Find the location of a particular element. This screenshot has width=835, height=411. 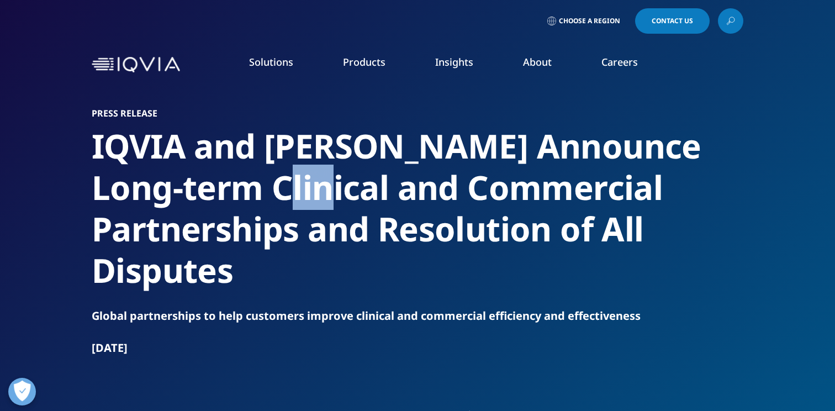

button: Open Preferences is located at coordinates (22, 391).